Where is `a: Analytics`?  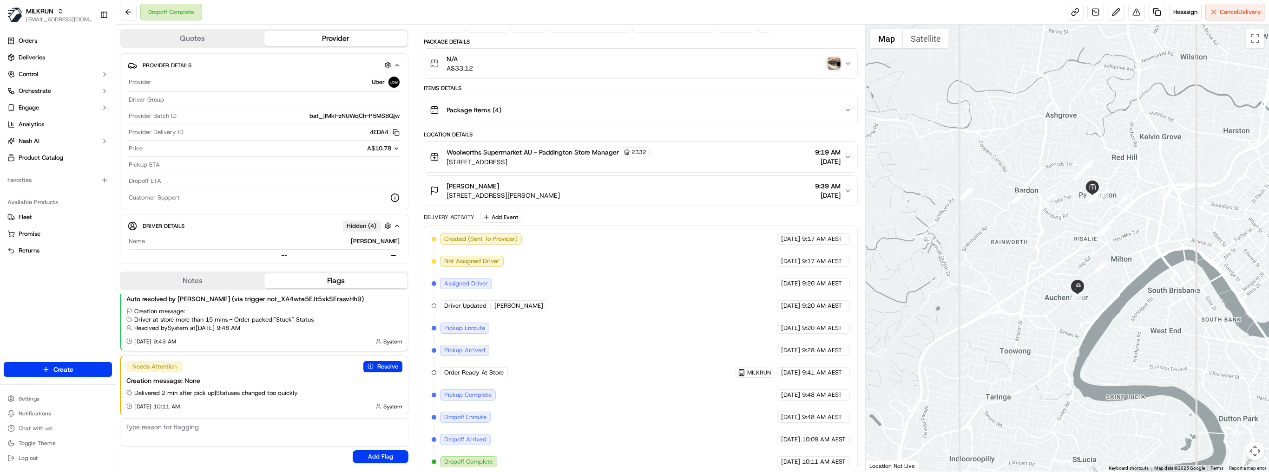 a: Analytics is located at coordinates (58, 124).